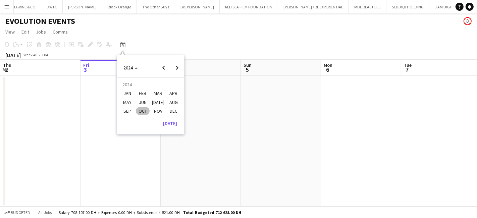 This screenshot has height=218, width=477. Describe the element at coordinates (127, 102) in the screenshot. I see `span: MAY` at that location.